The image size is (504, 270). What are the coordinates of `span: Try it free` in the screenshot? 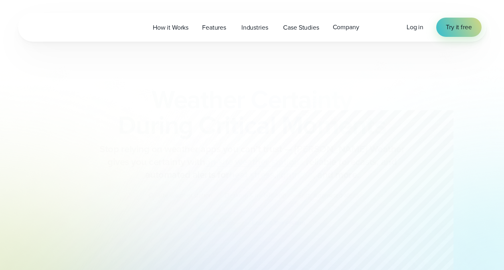 It's located at (459, 27).